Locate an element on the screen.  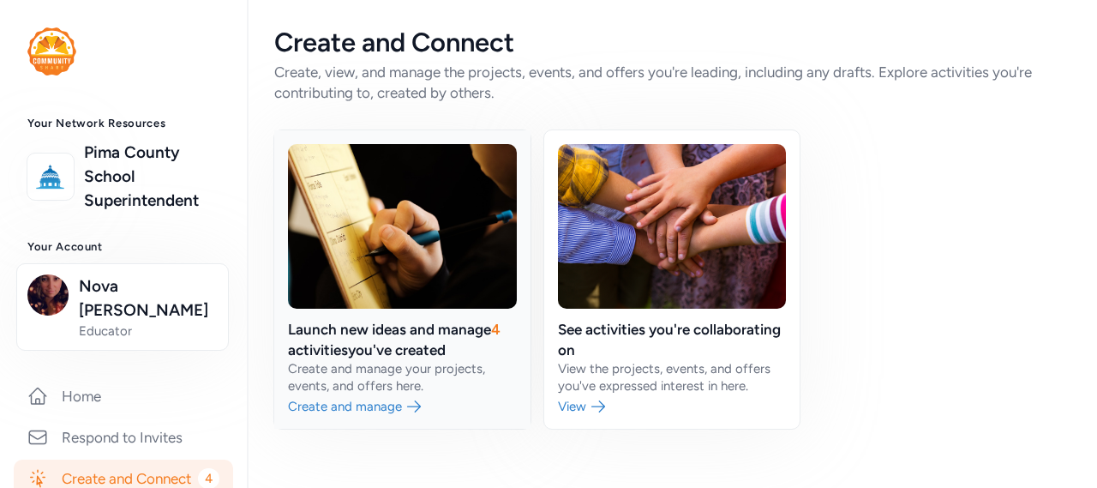
div: Create and Connect is located at coordinates (672, 43).